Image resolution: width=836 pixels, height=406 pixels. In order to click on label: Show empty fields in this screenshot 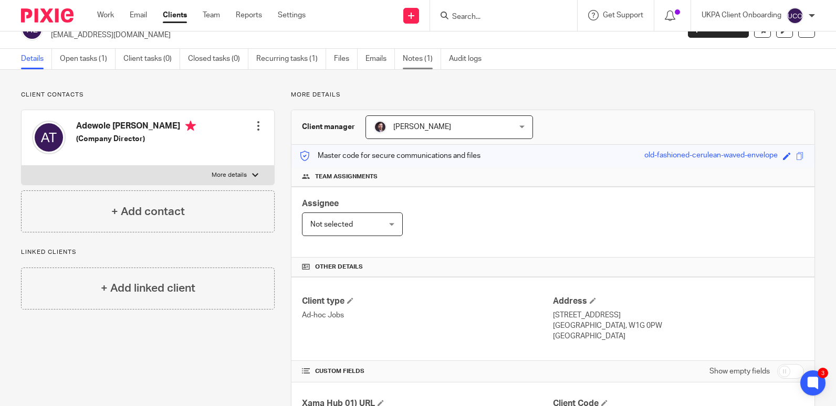, I will do `click(739, 372)`.